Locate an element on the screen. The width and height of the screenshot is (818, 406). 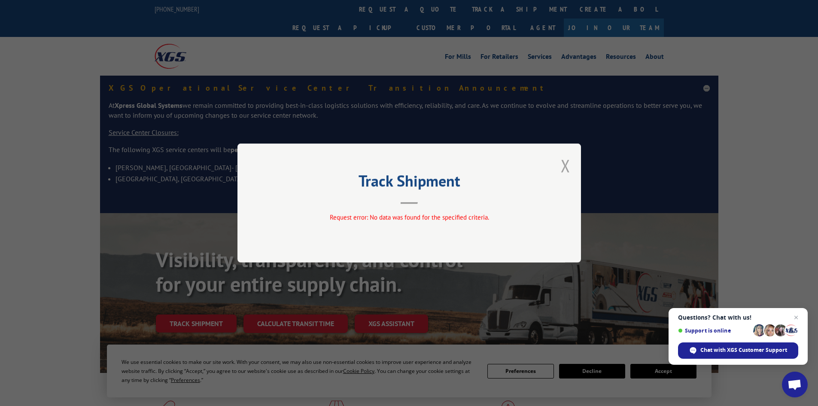
button: Close modal is located at coordinates (565, 165).